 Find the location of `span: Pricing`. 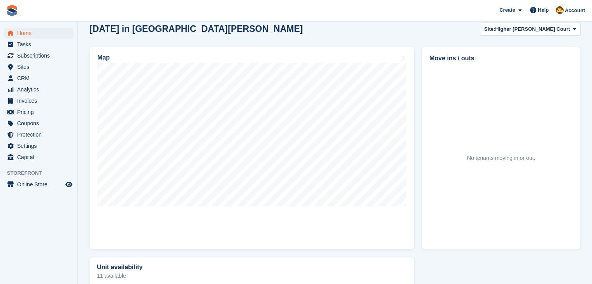

span: Pricing is located at coordinates (40, 112).